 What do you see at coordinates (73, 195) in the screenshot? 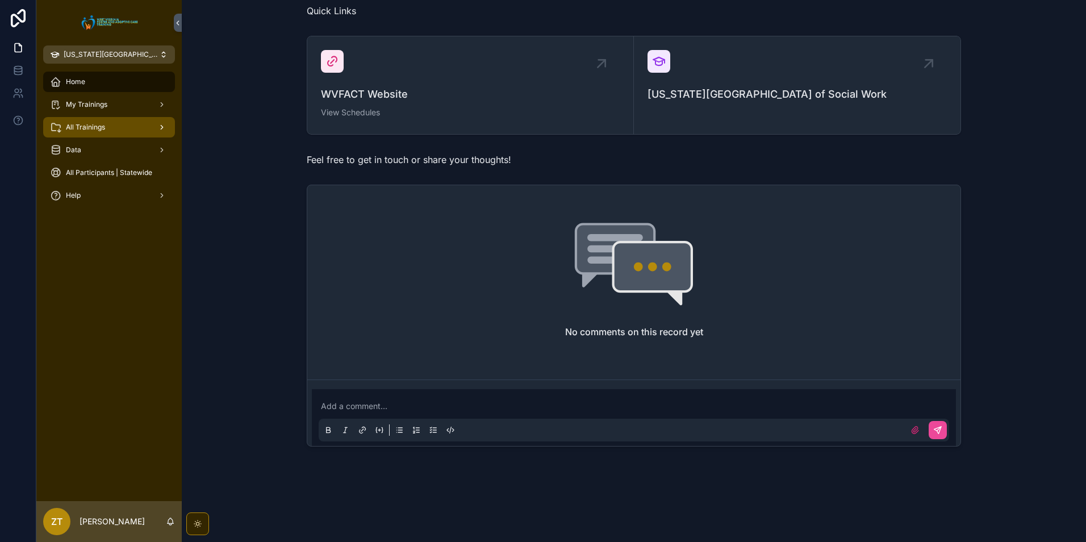
I see `span: Help` at bounding box center [73, 195].